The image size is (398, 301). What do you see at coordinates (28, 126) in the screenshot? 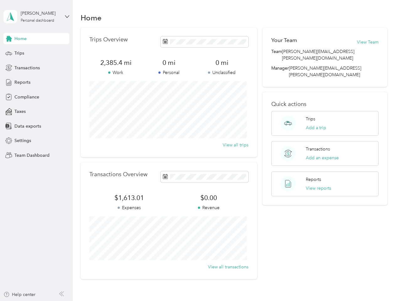
I see `span: Data exports` at bounding box center [28, 126].